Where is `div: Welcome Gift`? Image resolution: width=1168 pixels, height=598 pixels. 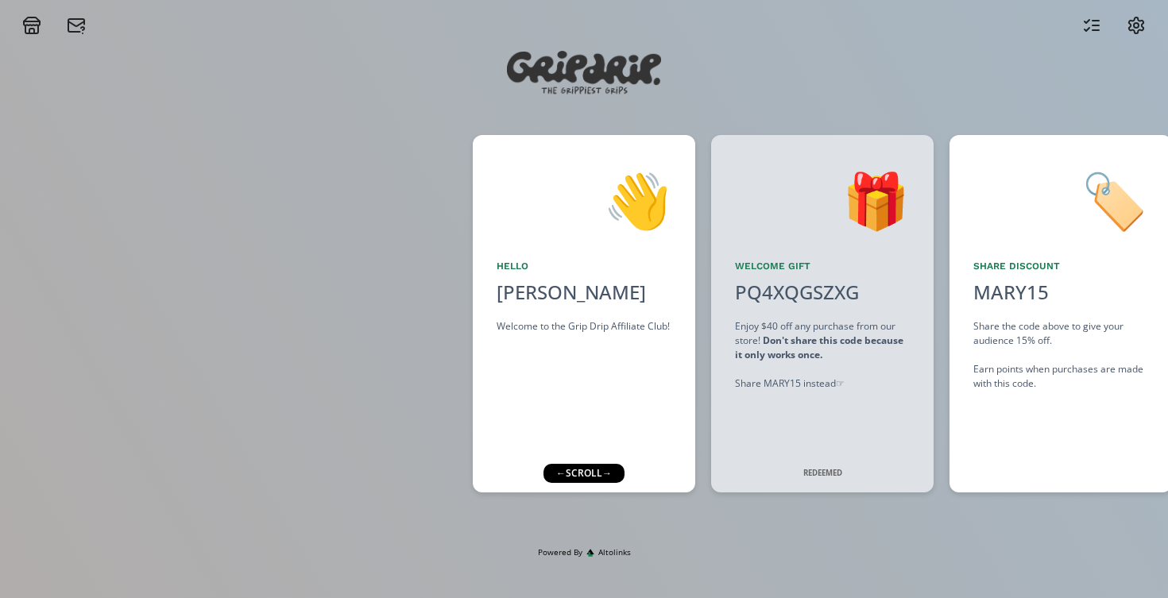 div: Welcome Gift is located at coordinates (823, 266).